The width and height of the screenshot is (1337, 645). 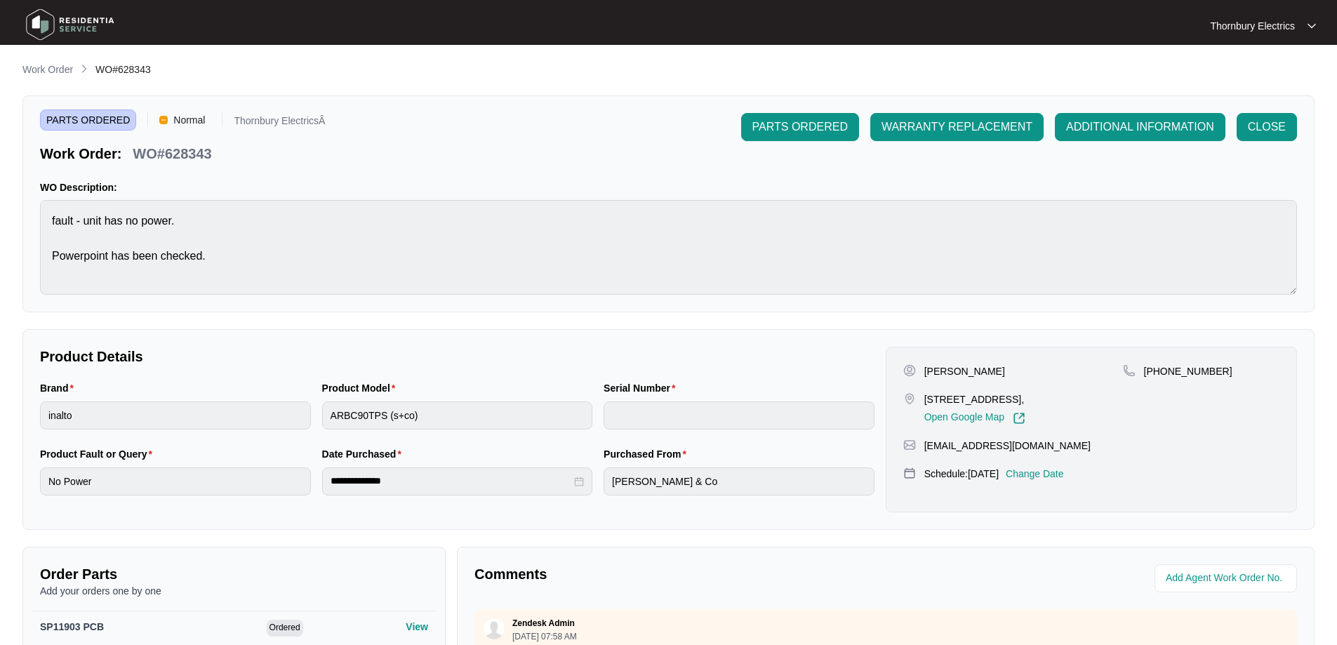 What do you see at coordinates (1140, 127) in the screenshot?
I see `button: ADDITIONAL INFORMATION` at bounding box center [1140, 127].